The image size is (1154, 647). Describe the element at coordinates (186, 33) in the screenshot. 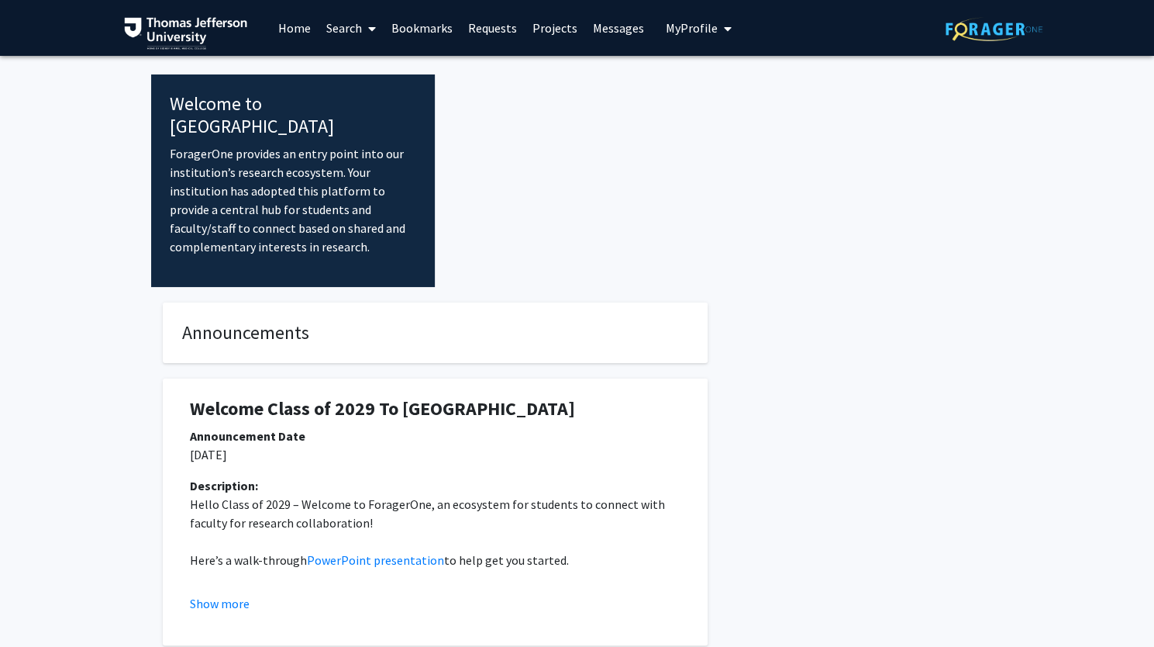

I see `img: Thomas Jefferson University Logo` at that location.